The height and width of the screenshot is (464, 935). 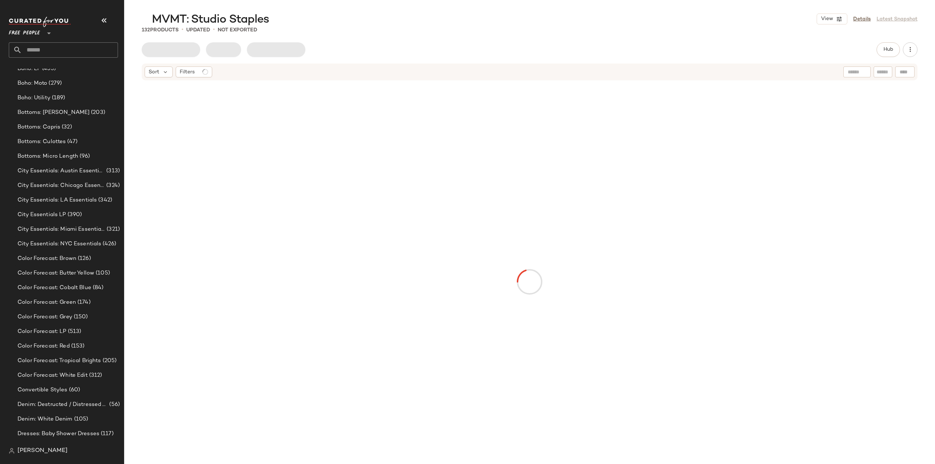 I want to click on img: svg%3e, so click(x=12, y=451).